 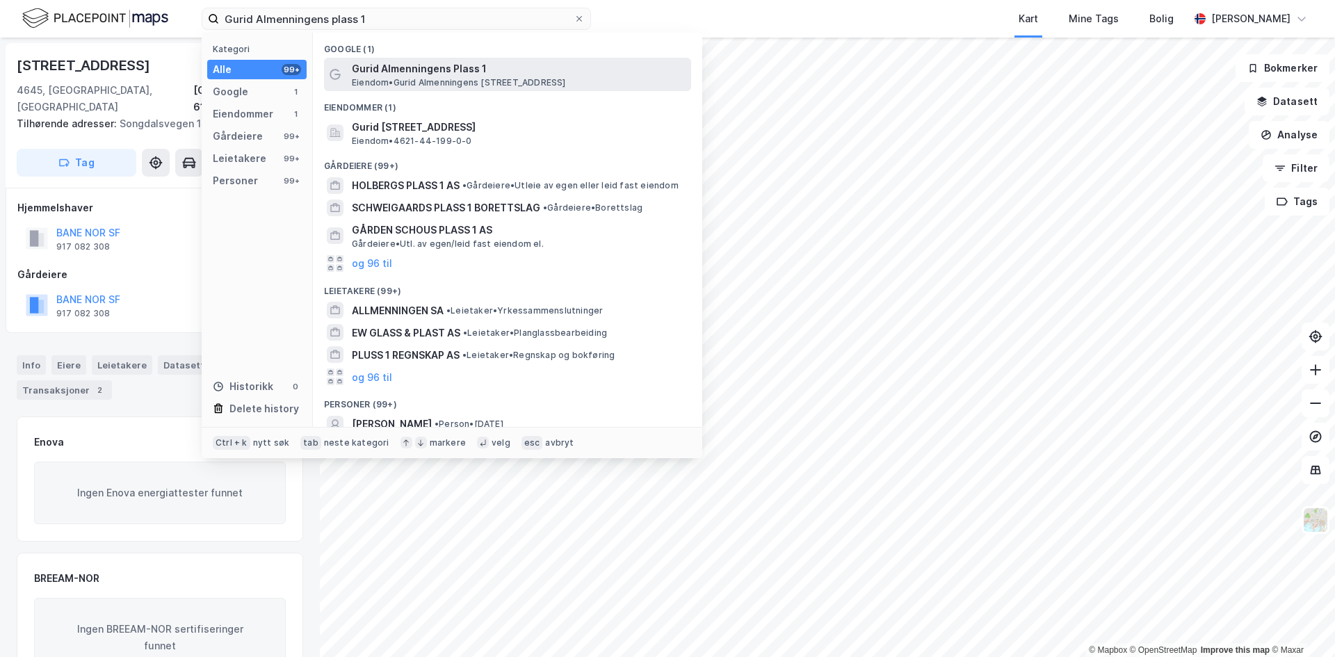 What do you see at coordinates (1300, 624) in the screenshot?
I see `div: Kontrollprogram for chat` at bounding box center [1300, 624].